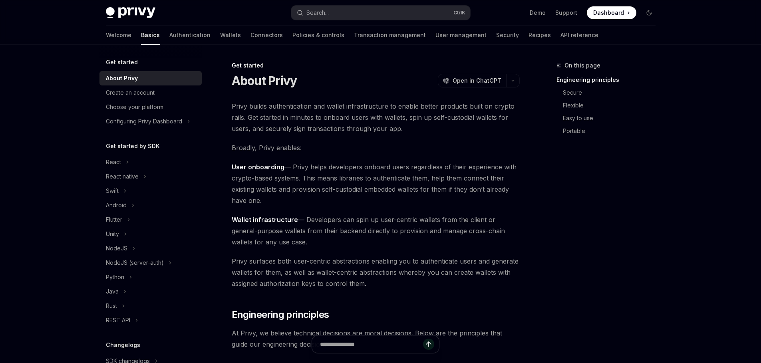 The image size is (761, 363). What do you see at coordinates (113, 162) in the screenshot?
I see `div: React` at bounding box center [113, 162].